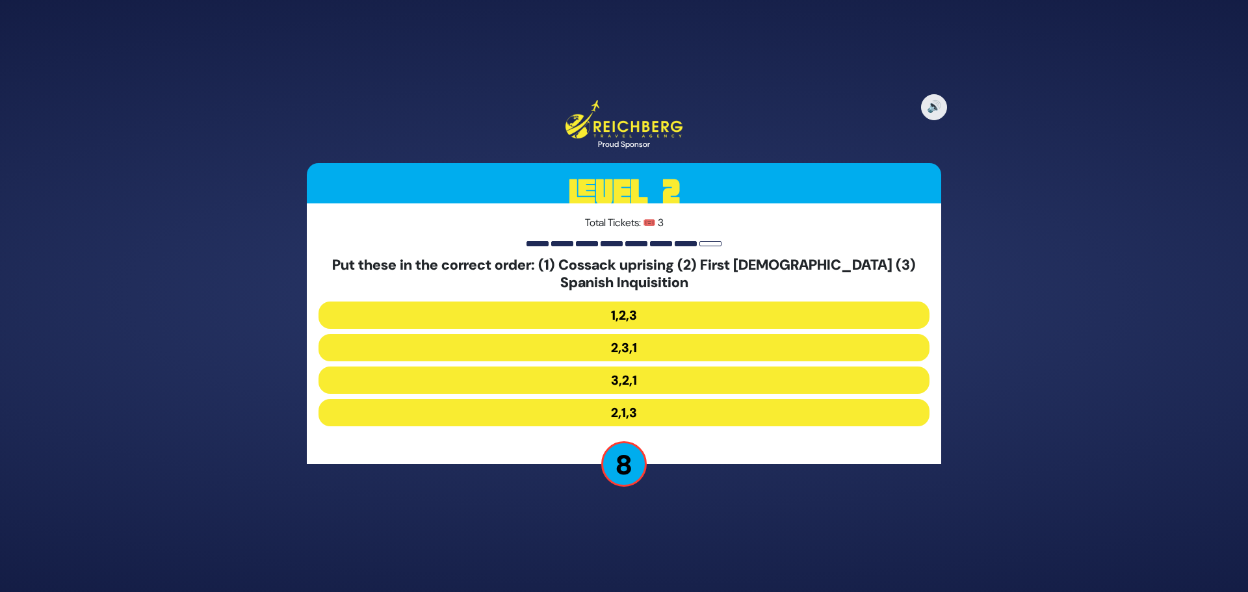 This screenshot has width=1248, height=592. What do you see at coordinates (624, 315) in the screenshot?
I see `button: 1,2,3` at bounding box center [624, 315].